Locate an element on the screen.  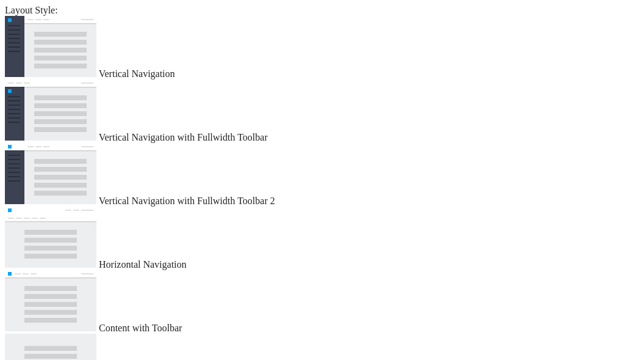
div: Layout Style: is located at coordinates (313, 10).